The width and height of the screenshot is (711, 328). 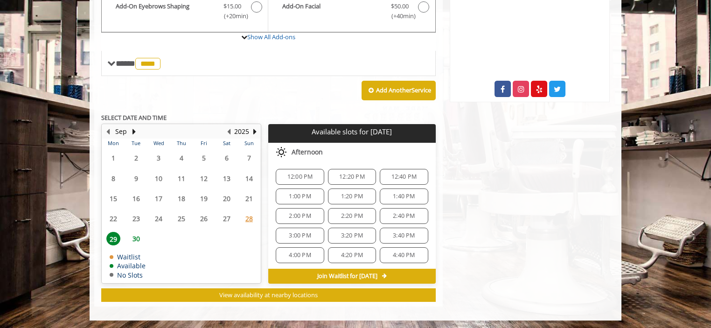 I want to click on label: Add-On Eyebrows Shaping, so click(x=185, y=12).